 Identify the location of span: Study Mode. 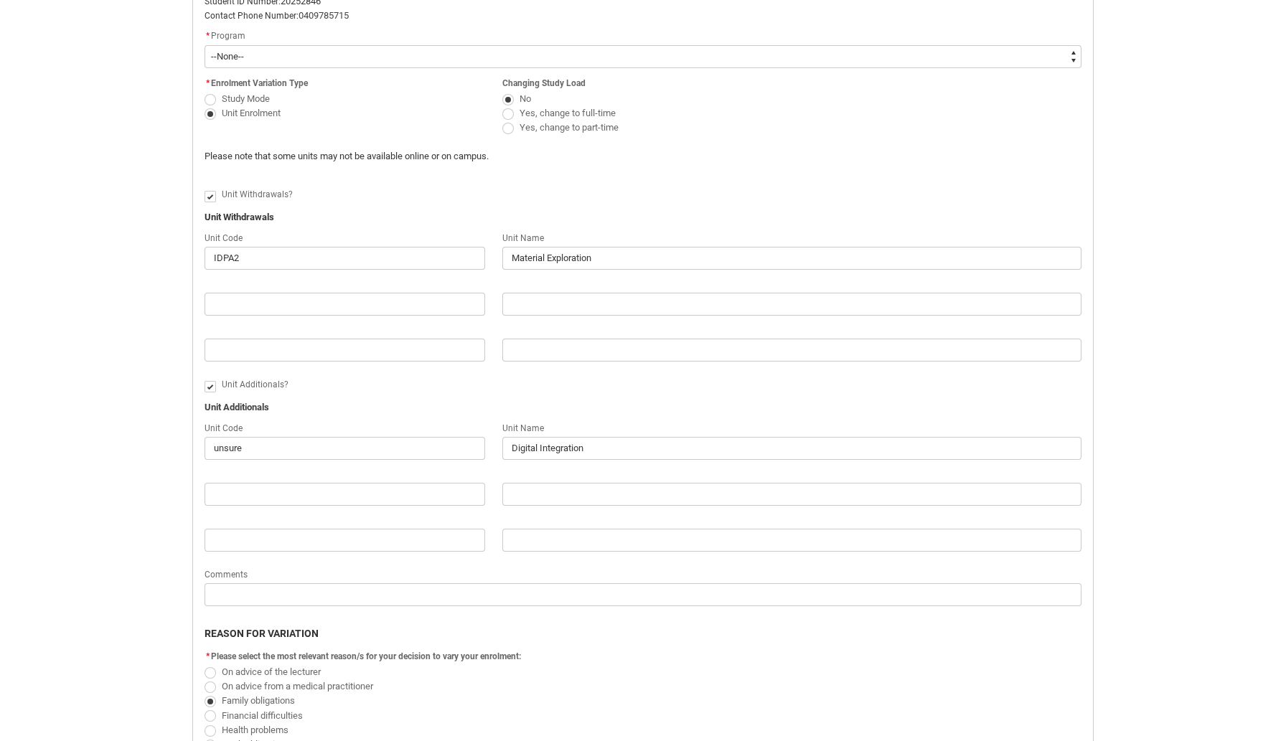
(245, 98).